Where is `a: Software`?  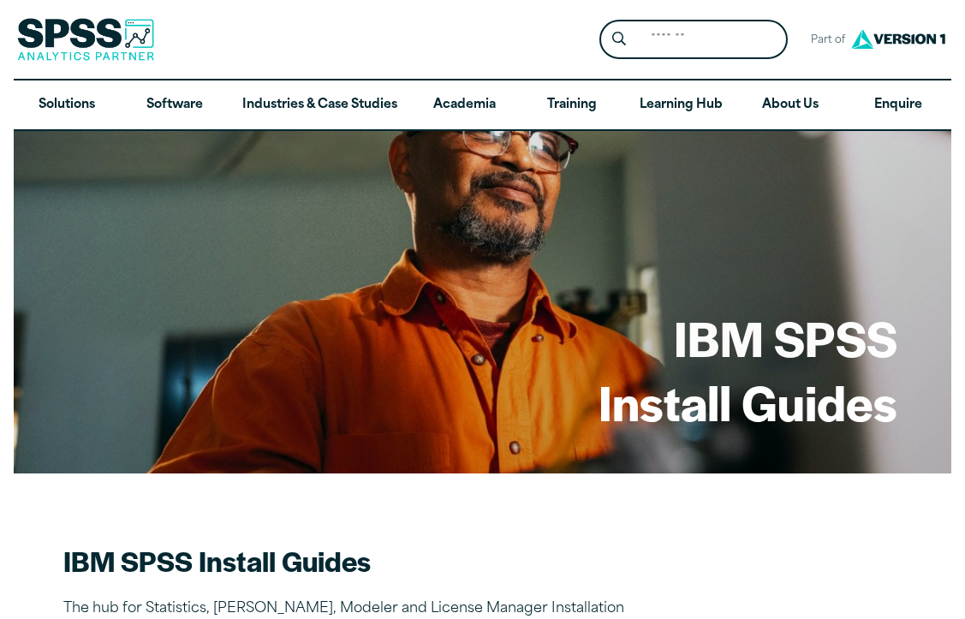
a: Software is located at coordinates (175, 105).